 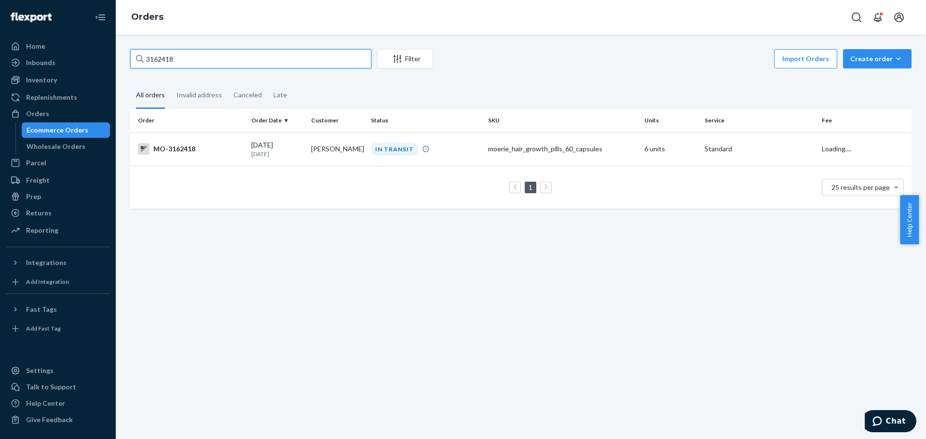 I want to click on a: Settings, so click(x=58, y=371).